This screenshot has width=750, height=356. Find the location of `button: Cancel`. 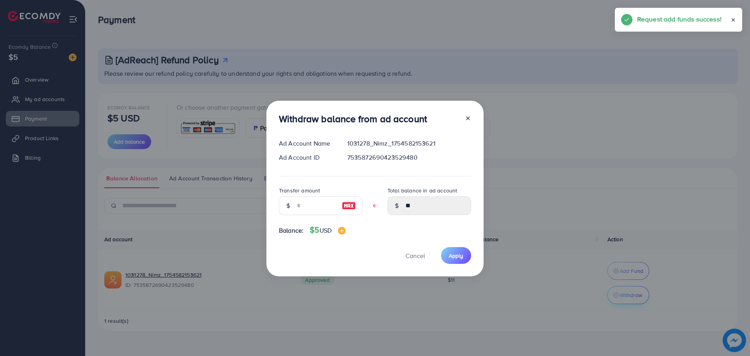

button: Cancel is located at coordinates (415, 255).